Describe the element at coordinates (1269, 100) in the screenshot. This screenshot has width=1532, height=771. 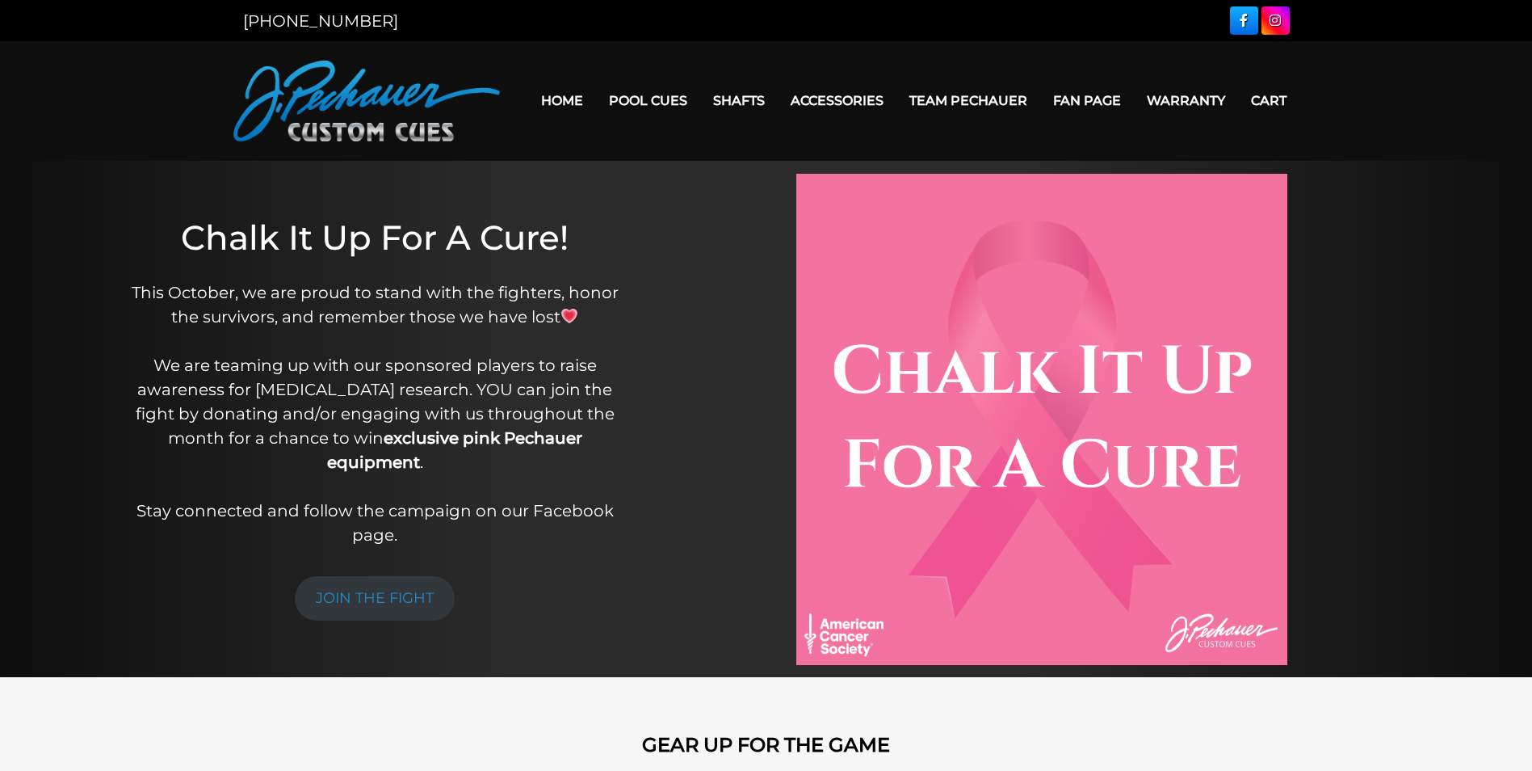
I see `a: Cart` at that location.